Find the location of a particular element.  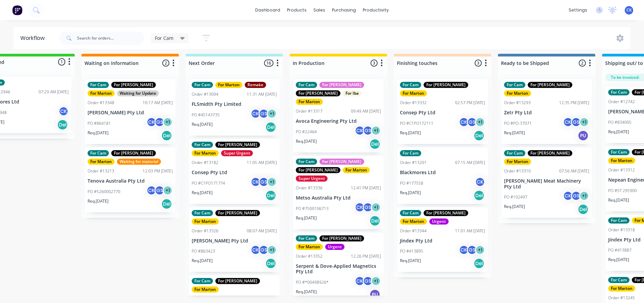

div: purchasing is located at coordinates (344, 10).